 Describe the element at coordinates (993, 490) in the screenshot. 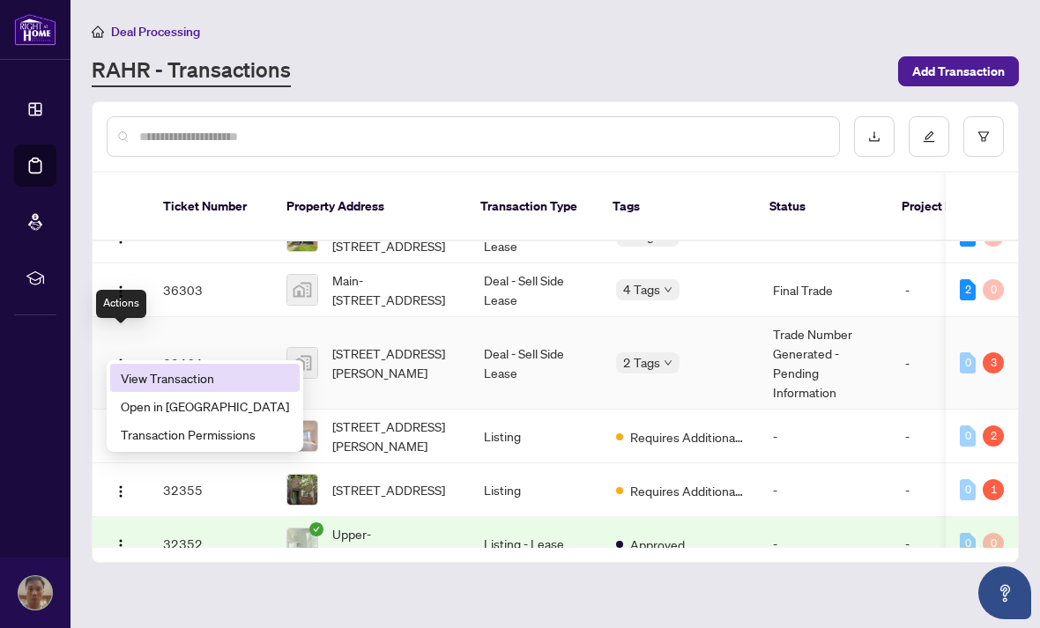

I see `div: 1` at that location.